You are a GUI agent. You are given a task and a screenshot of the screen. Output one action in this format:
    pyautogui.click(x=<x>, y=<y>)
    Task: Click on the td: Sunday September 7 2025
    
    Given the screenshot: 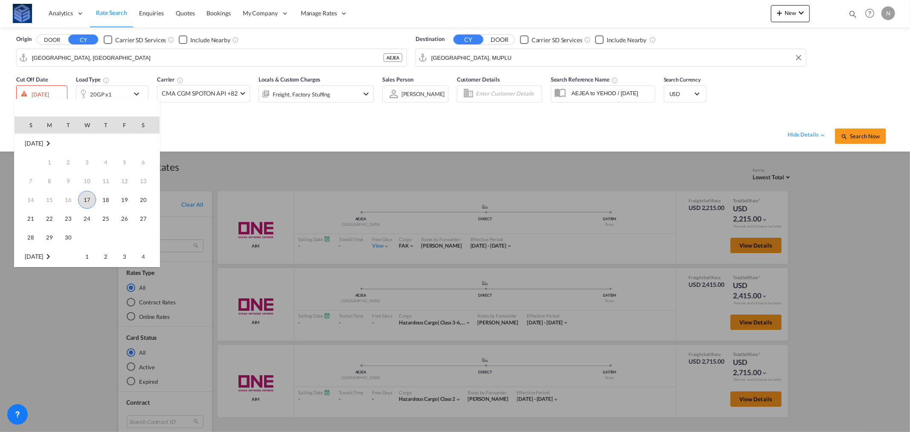 What is the action you would take?
    pyautogui.click(x=27, y=181)
    